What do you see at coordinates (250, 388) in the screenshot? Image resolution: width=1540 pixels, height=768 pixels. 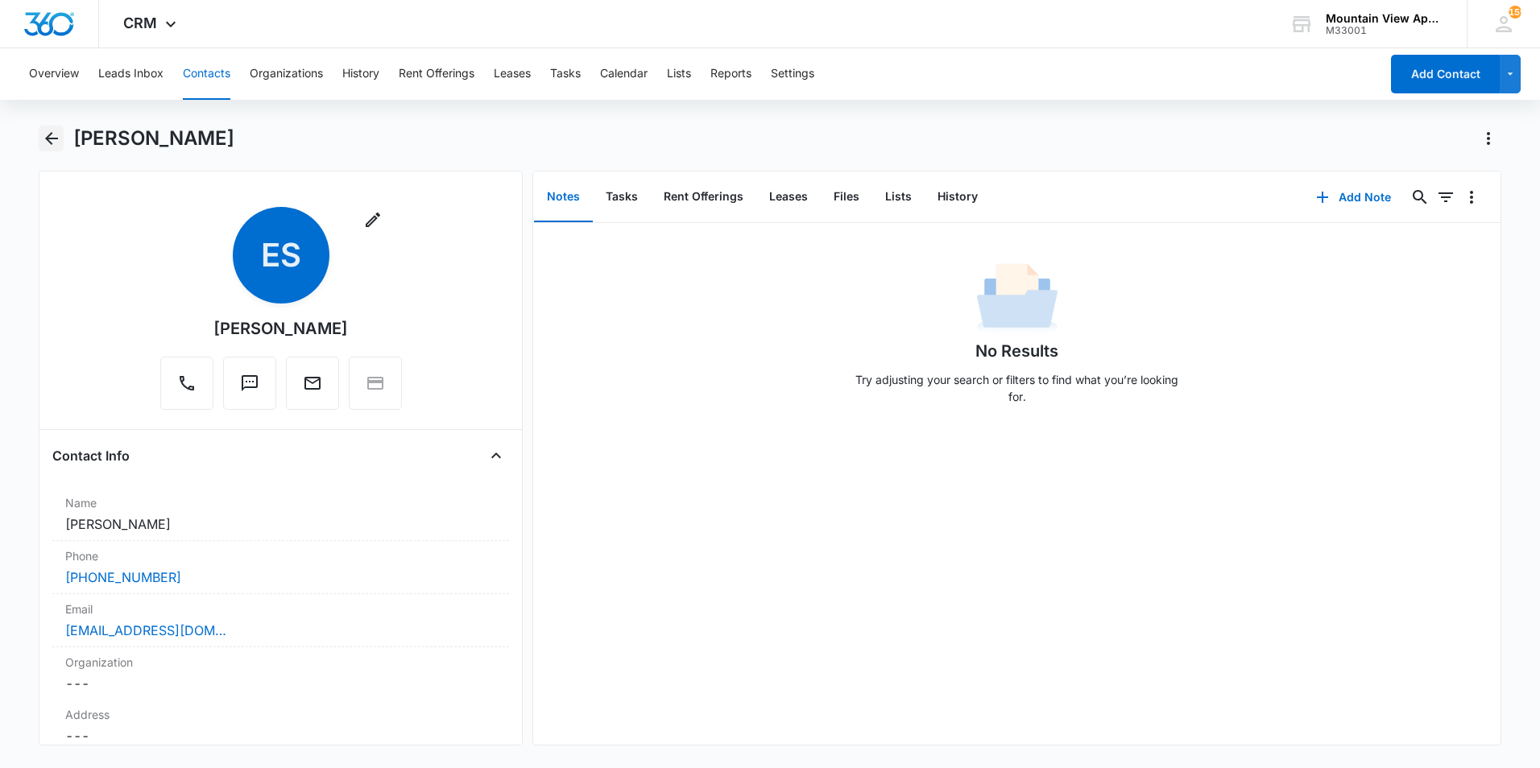 I see `a: Text` at bounding box center [250, 388].